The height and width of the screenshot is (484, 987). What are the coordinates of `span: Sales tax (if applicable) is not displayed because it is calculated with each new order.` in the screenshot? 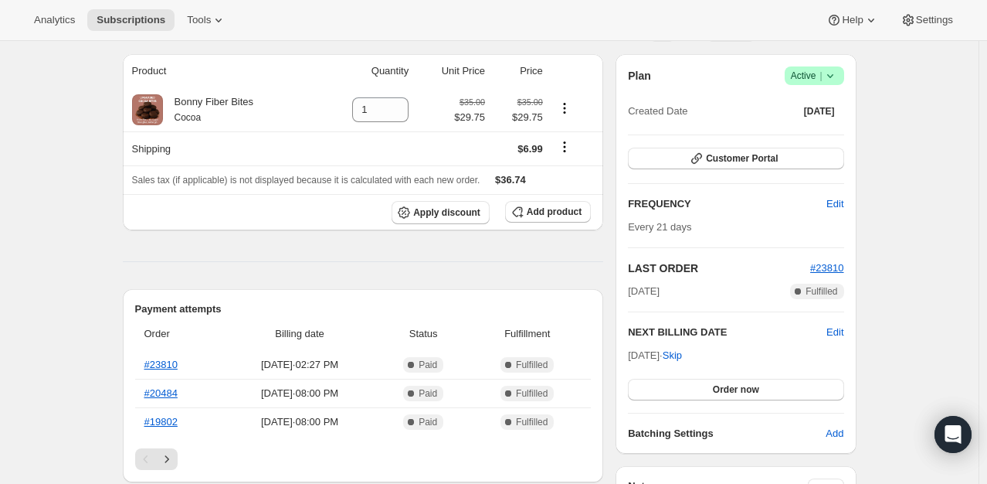 It's located at (306, 180).